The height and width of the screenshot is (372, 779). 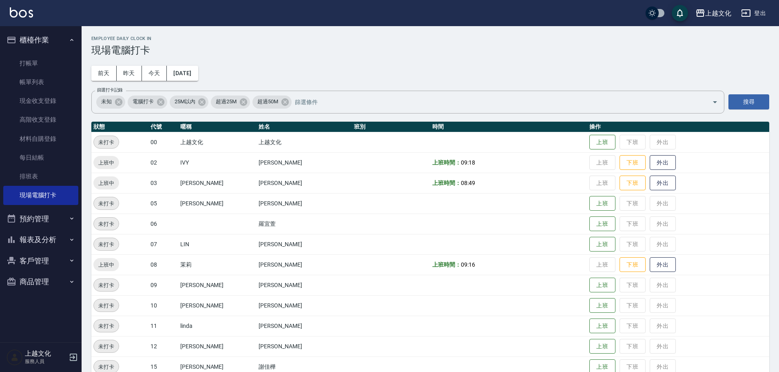 I want to click on a: 高階收支登錄, so click(x=41, y=120).